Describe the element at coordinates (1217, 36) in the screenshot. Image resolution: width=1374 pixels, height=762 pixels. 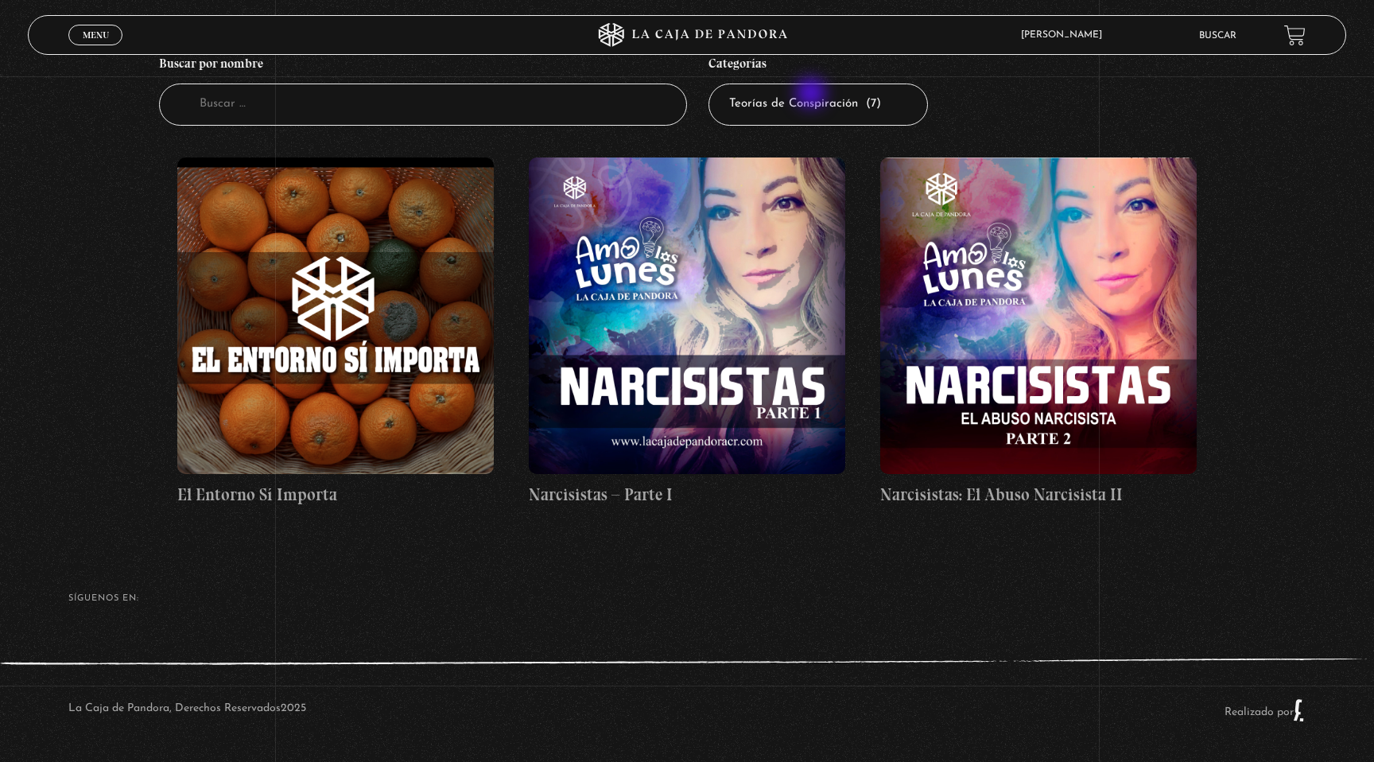
I see `a: Buscar` at that location.